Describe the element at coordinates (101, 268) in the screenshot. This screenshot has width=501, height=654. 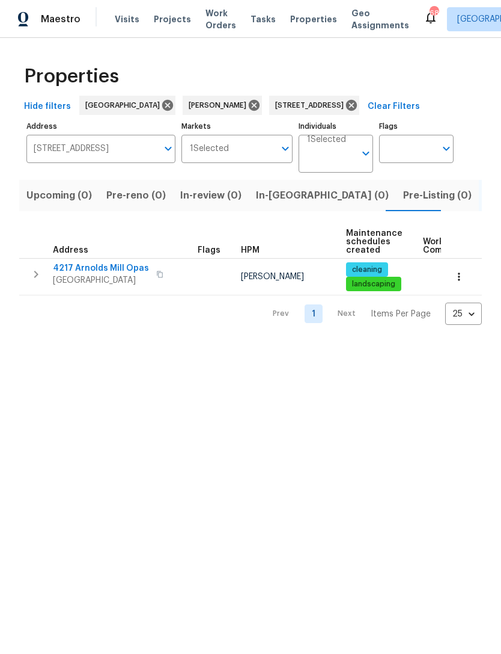
I see `span: 4217 Arnolds Mill Opas` at that location.